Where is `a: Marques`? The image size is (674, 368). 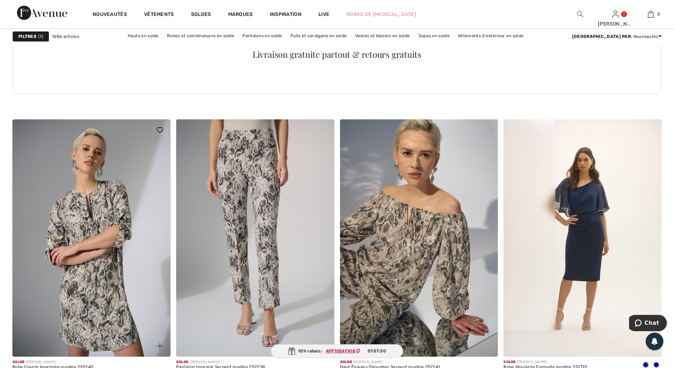
a: Marques is located at coordinates (241, 15).